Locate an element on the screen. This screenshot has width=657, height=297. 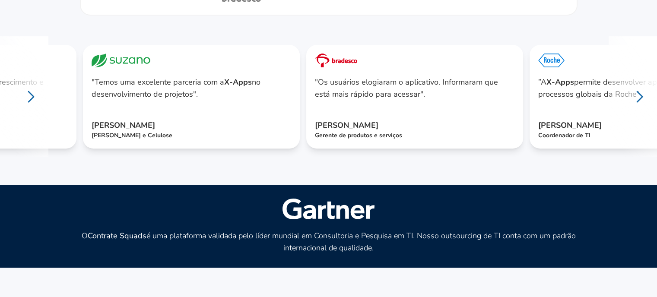
h4: Gerente de produtos e serviços is located at coordinates (415, 136).